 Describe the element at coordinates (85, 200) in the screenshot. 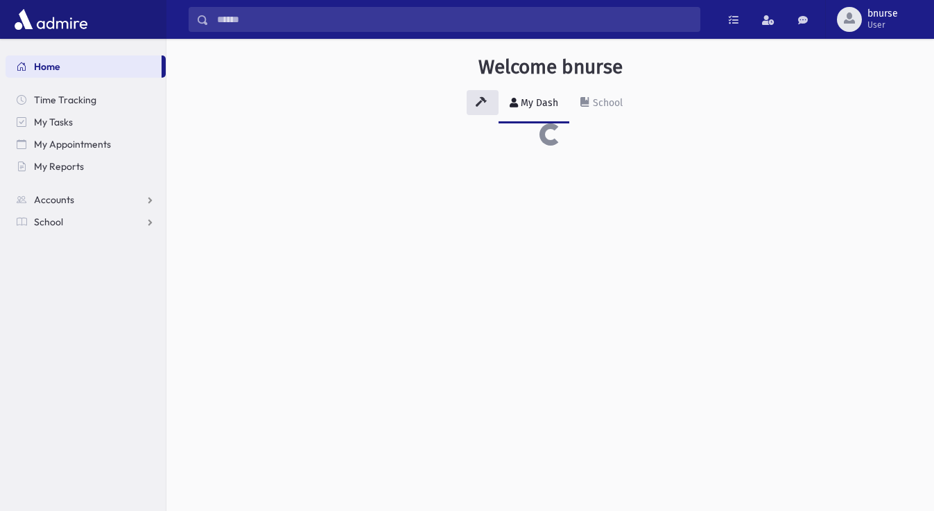

I see `a: Accounts` at that location.